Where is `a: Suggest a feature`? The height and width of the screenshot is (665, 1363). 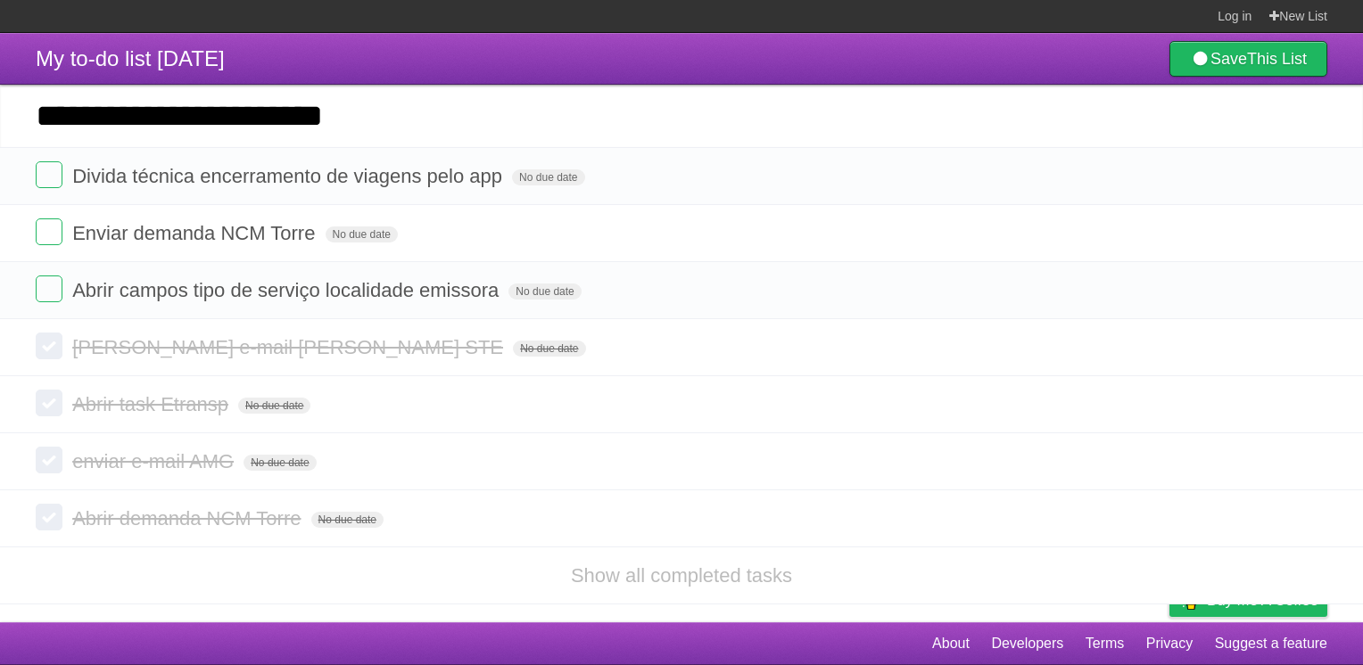 a: Suggest a feature is located at coordinates (1271, 644).